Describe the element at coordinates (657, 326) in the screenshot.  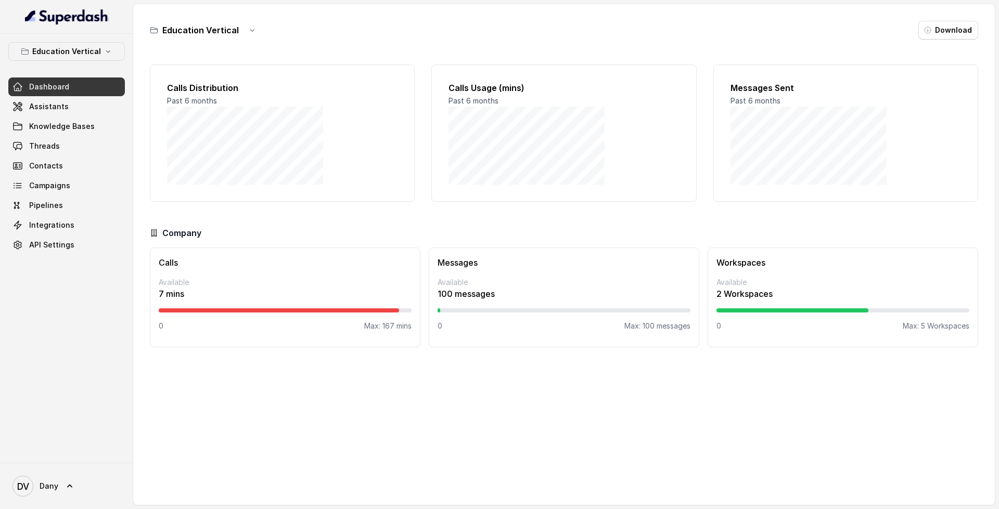
I see `p: Max: 100 messages` at that location.